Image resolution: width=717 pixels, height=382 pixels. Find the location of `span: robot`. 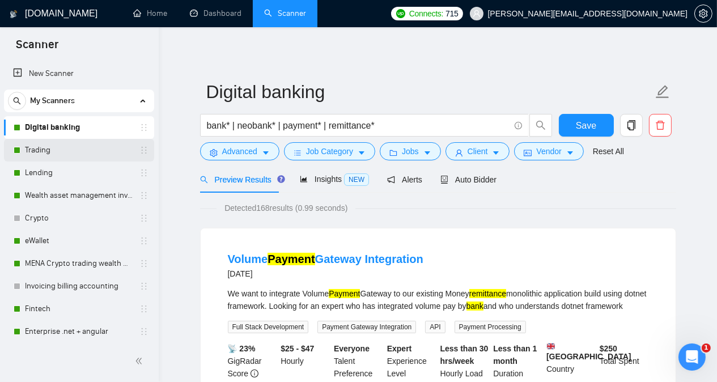

span: robot is located at coordinates (444, 180).